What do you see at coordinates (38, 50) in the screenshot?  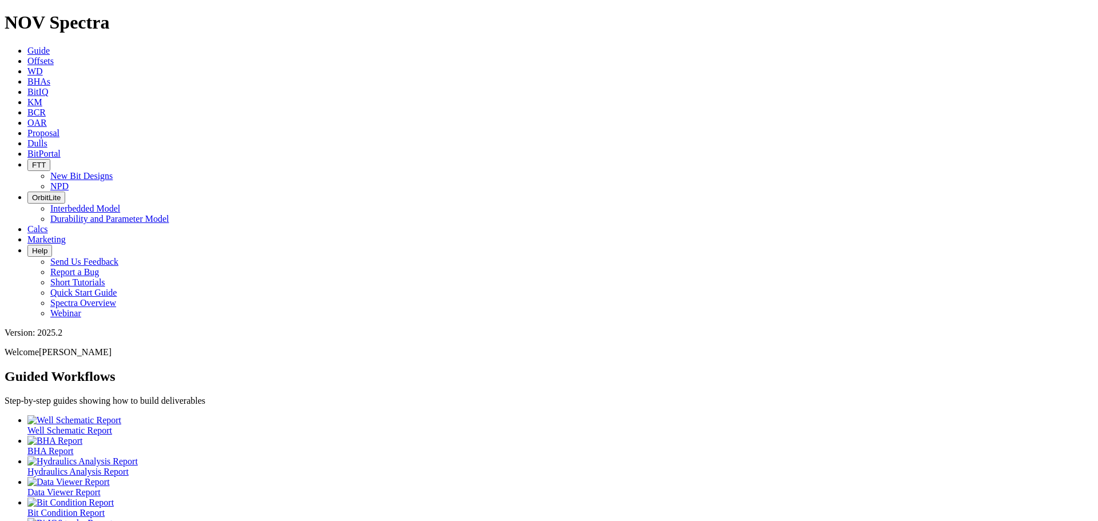 I see `span: Guide` at bounding box center [38, 50].